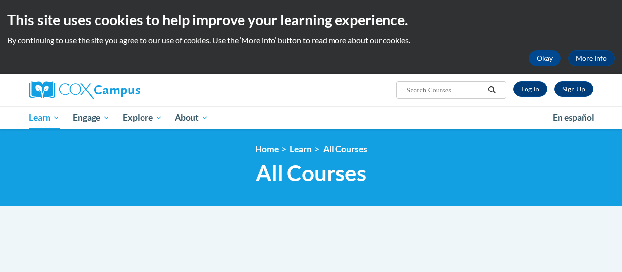 The image size is (622, 272). Describe the element at coordinates (91, 118) in the screenshot. I see `span: Engage` at that location.